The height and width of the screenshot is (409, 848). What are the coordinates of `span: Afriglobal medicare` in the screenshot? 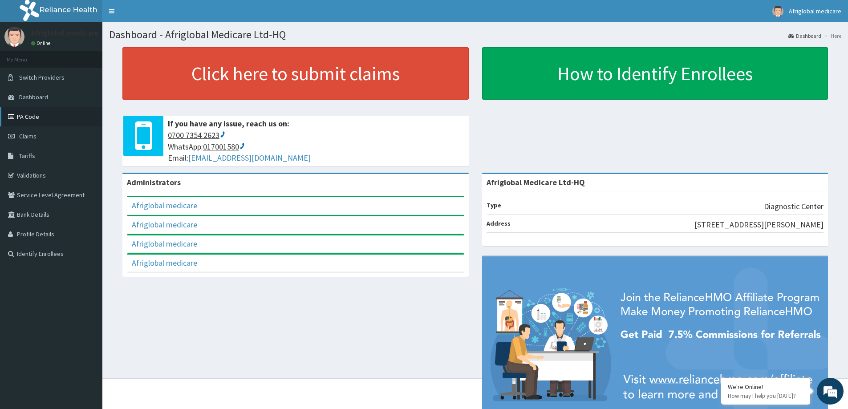 It's located at (815, 11).